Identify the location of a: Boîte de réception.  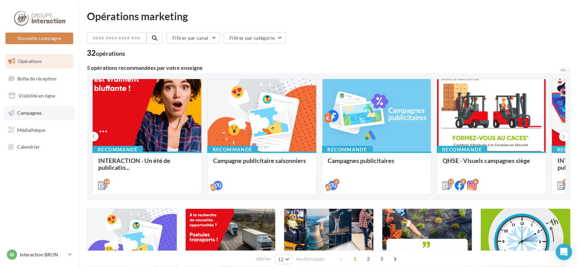
(39, 78).